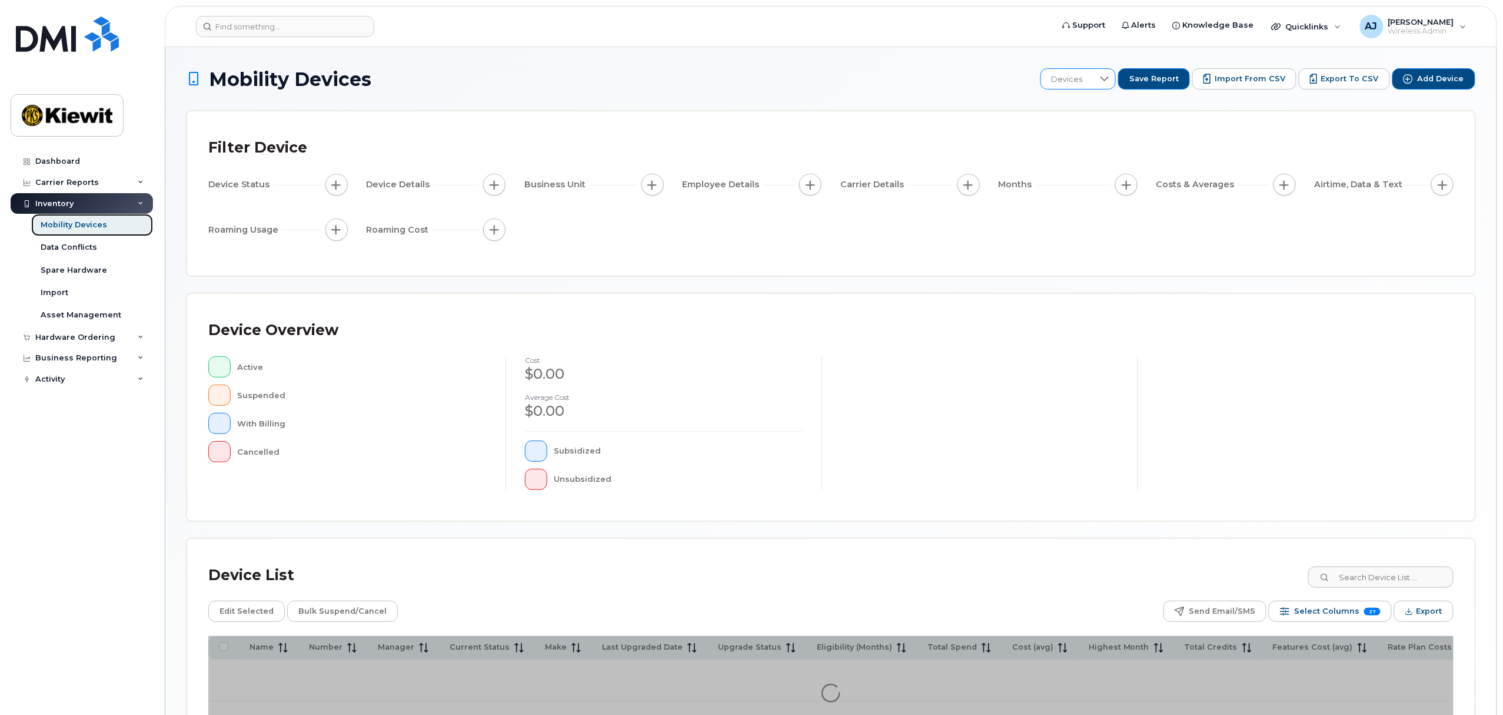 Image resolution: width=1503 pixels, height=715 pixels. Describe the element at coordinates (343, 611) in the screenshot. I see `button: Bulk Suspend/Cancel` at that location.